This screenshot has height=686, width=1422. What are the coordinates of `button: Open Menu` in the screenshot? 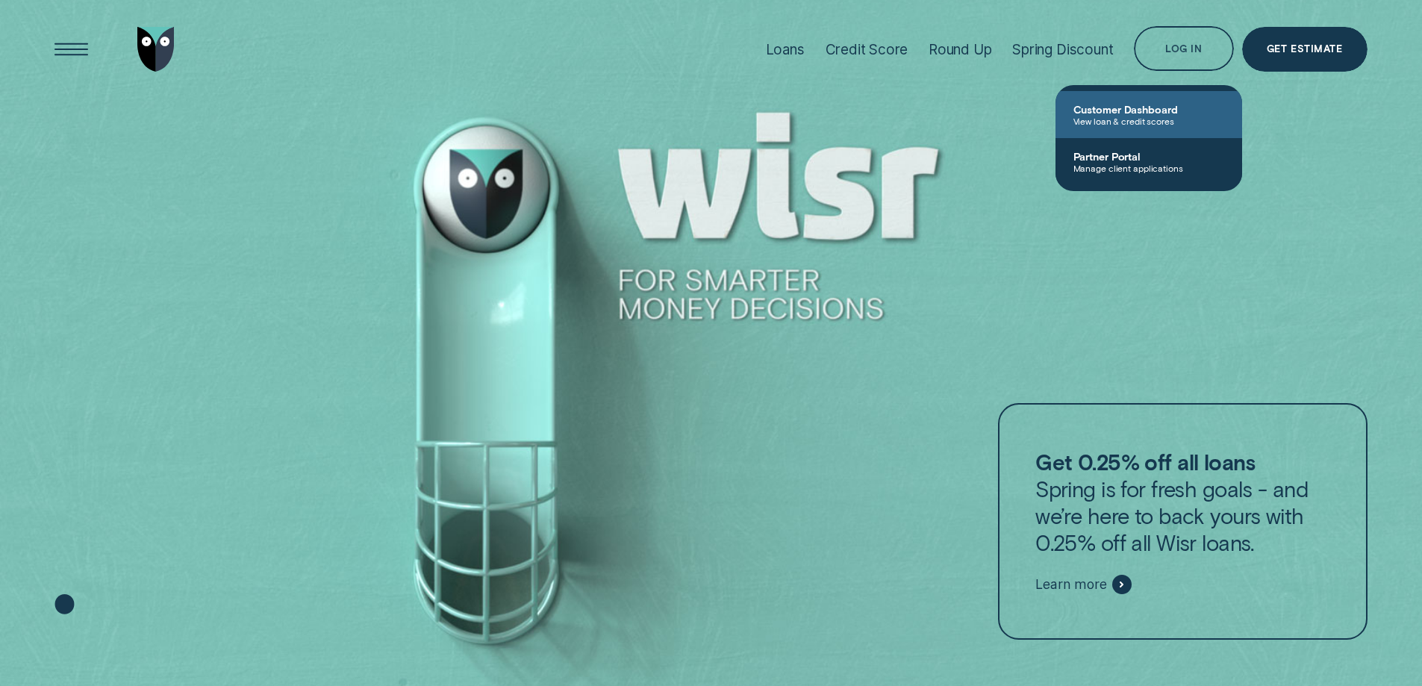 It's located at (72, 49).